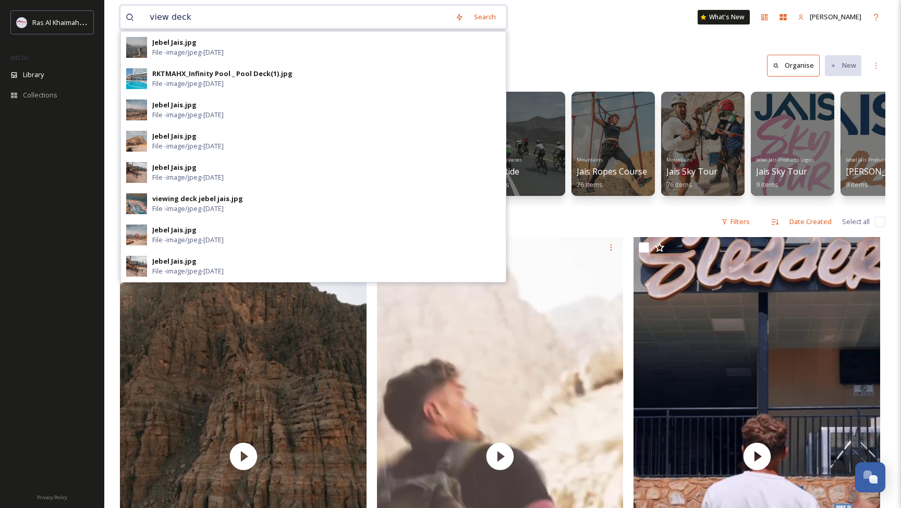  Describe the element at coordinates (785, 160) in the screenshot. I see `span: Jebel Jais Products Logos` at that location.